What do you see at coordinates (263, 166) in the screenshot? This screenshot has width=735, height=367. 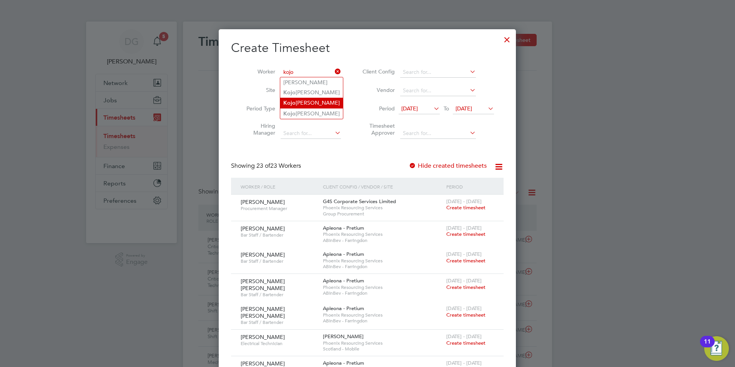 I see `span: 23 of` at bounding box center [263, 166].